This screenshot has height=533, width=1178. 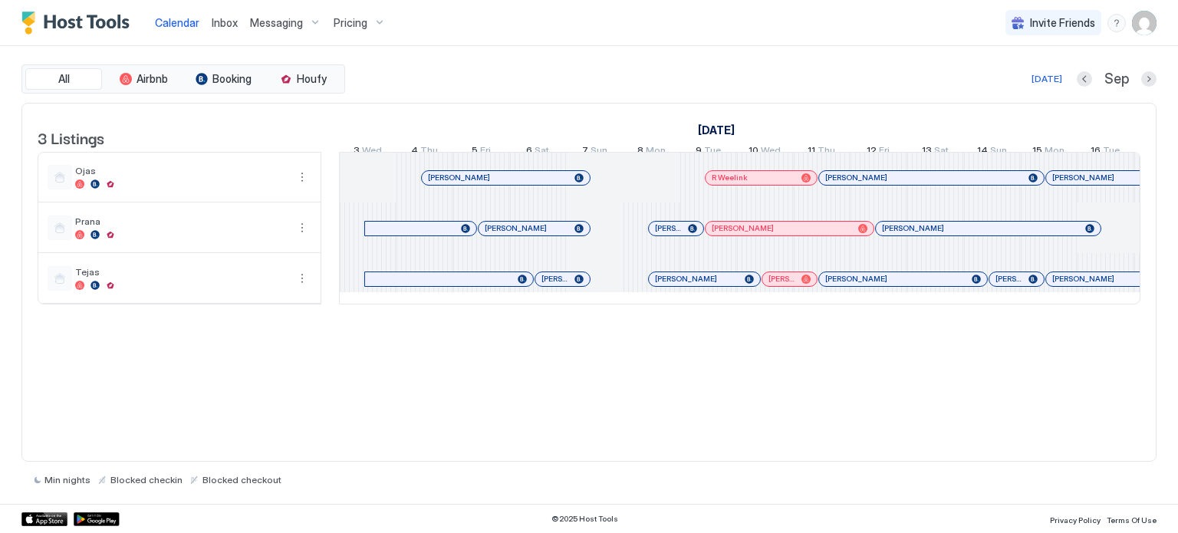 What do you see at coordinates (357, 152) in the screenshot?
I see `span: 3` at bounding box center [357, 152].